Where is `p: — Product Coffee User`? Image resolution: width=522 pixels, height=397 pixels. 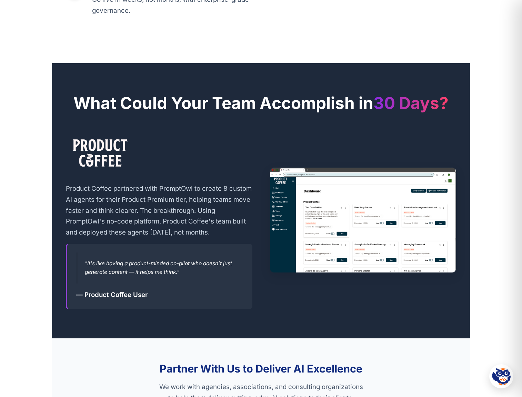 p: — Product Coffee User is located at coordinates (160, 295).